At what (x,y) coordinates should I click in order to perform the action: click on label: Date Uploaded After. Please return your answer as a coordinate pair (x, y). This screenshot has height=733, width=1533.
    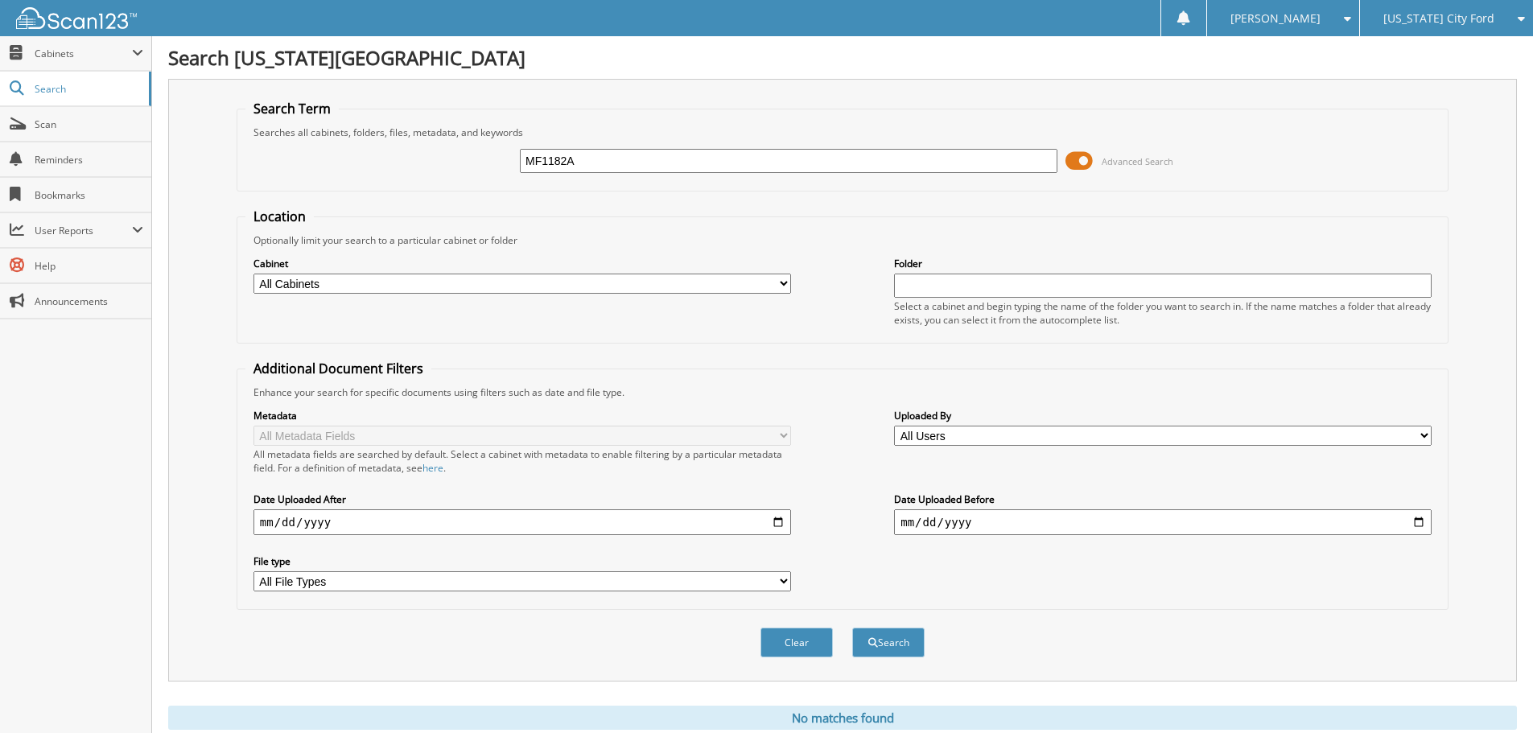
    Looking at the image, I should click on (522, 499).